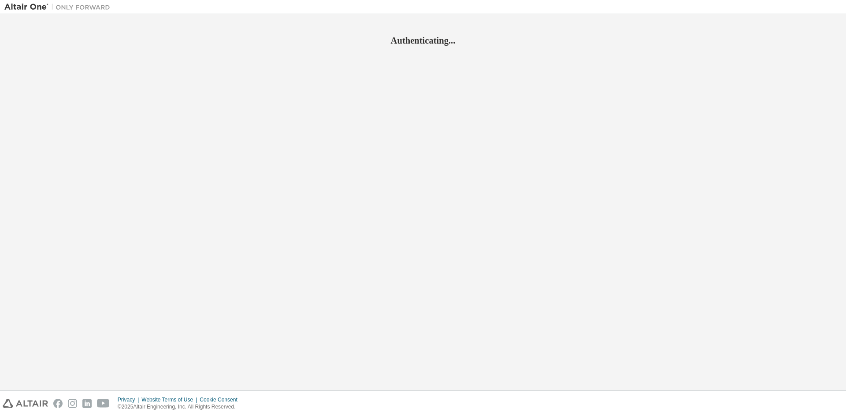 Image resolution: width=846 pixels, height=416 pixels. I want to click on div: Cookie Consent, so click(221, 400).